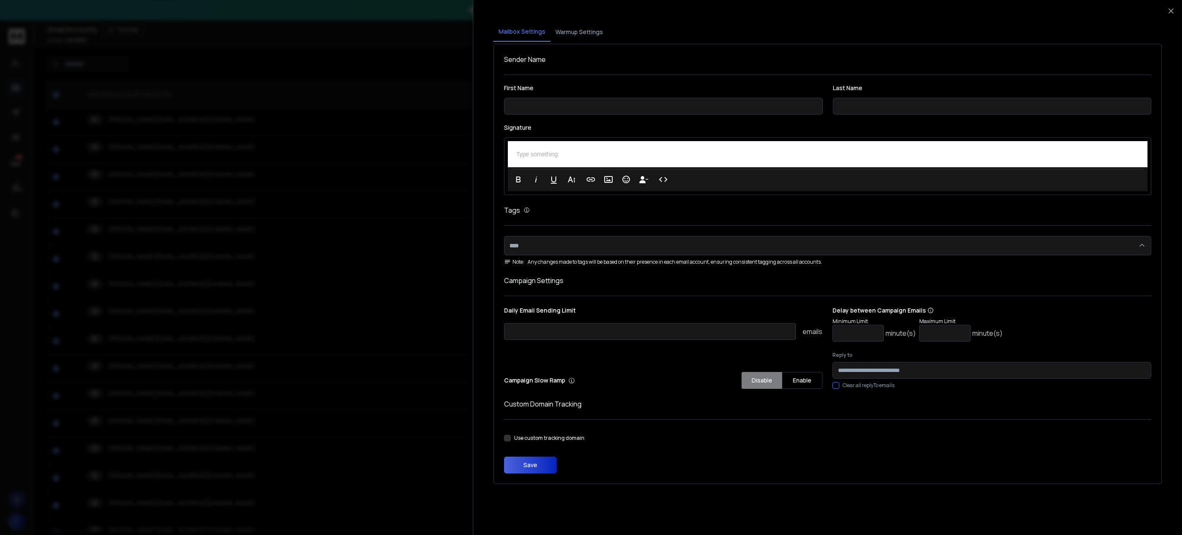 This screenshot has width=1182, height=535. What do you see at coordinates (522, 32) in the screenshot?
I see `button: Mailbox Settings` at bounding box center [522, 32].